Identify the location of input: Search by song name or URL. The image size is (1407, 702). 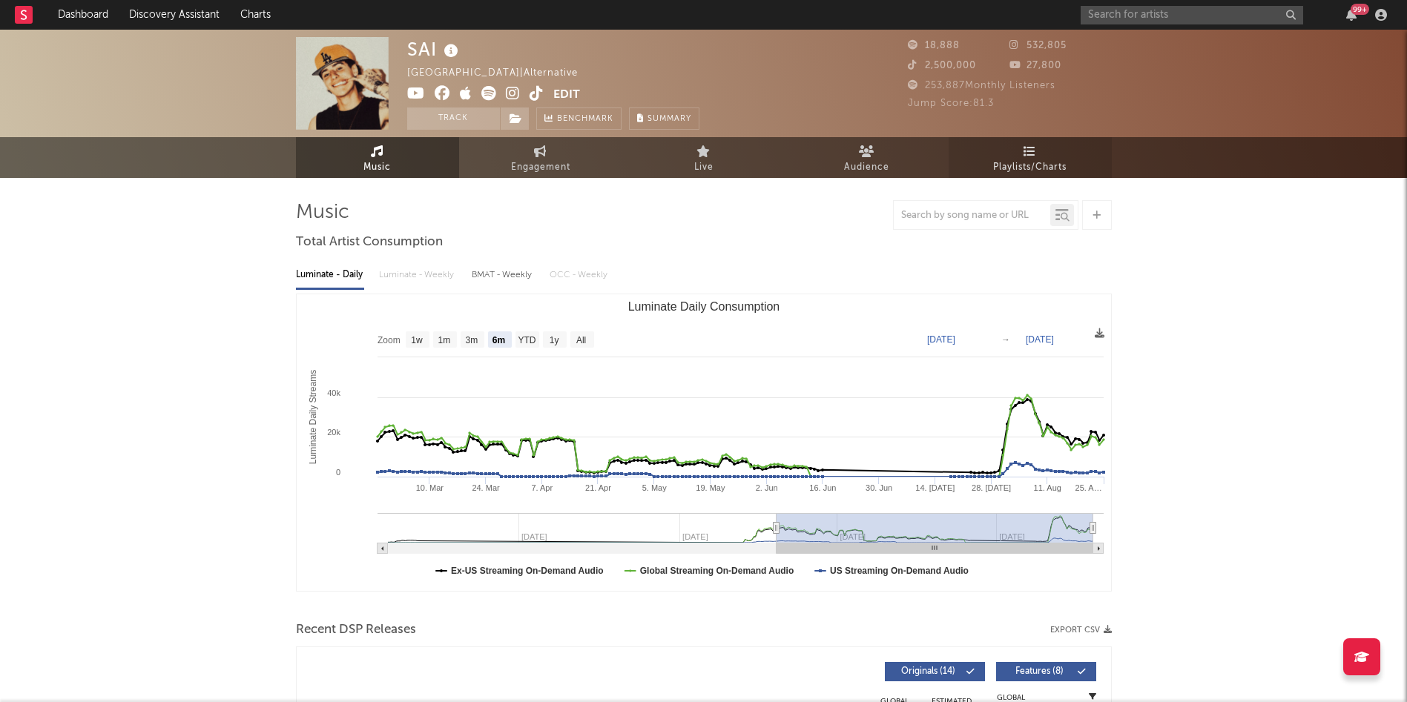
(971, 216).